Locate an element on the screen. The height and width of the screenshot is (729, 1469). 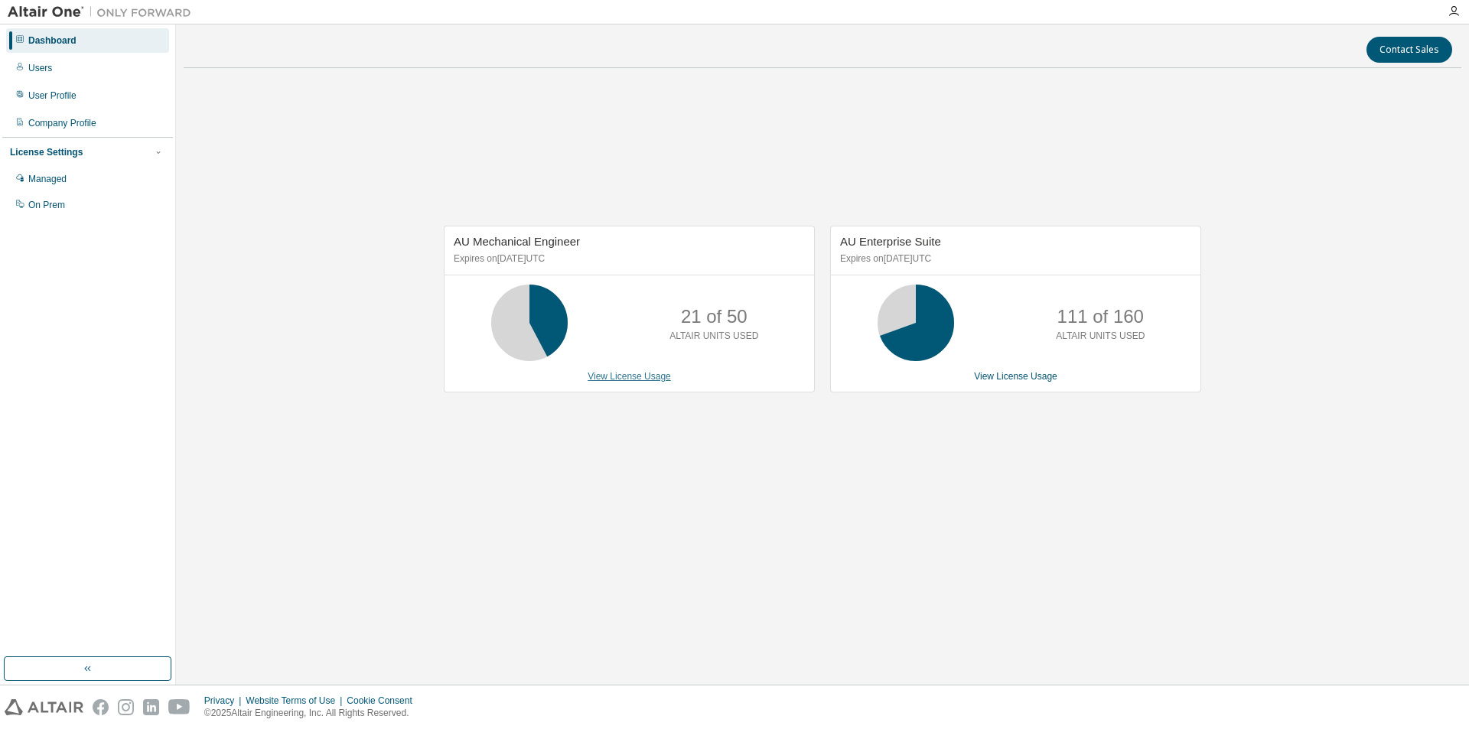
div: Website Terms of Use is located at coordinates (296, 701).